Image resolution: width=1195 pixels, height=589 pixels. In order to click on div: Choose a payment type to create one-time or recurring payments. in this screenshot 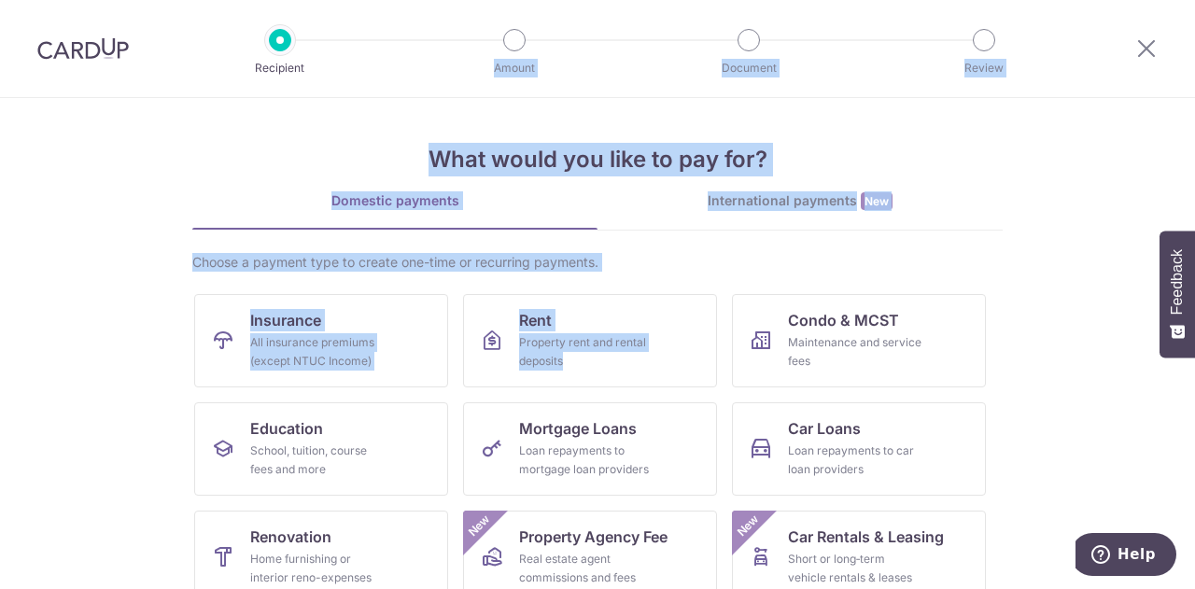, I will do `click(597, 262)`.